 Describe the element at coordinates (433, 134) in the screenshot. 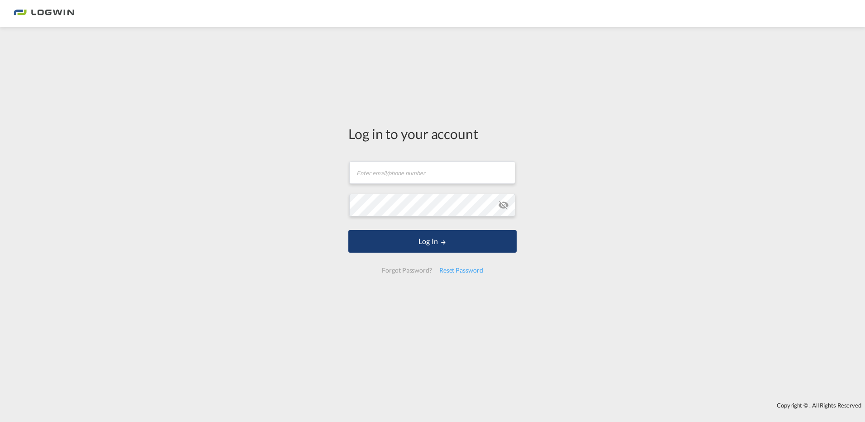

I see `div: Log in to your account` at that location.